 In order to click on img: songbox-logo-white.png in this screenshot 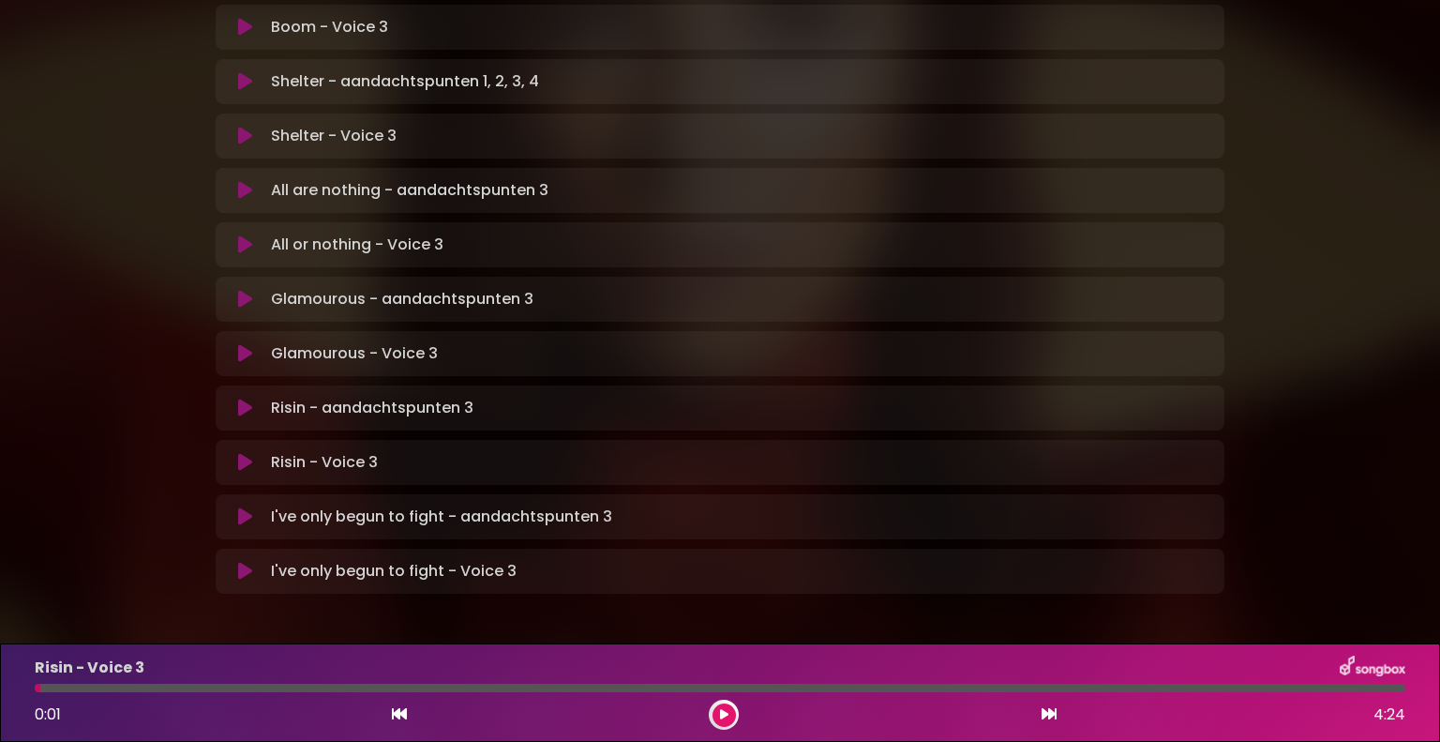, I will do `click(1372, 667)`.